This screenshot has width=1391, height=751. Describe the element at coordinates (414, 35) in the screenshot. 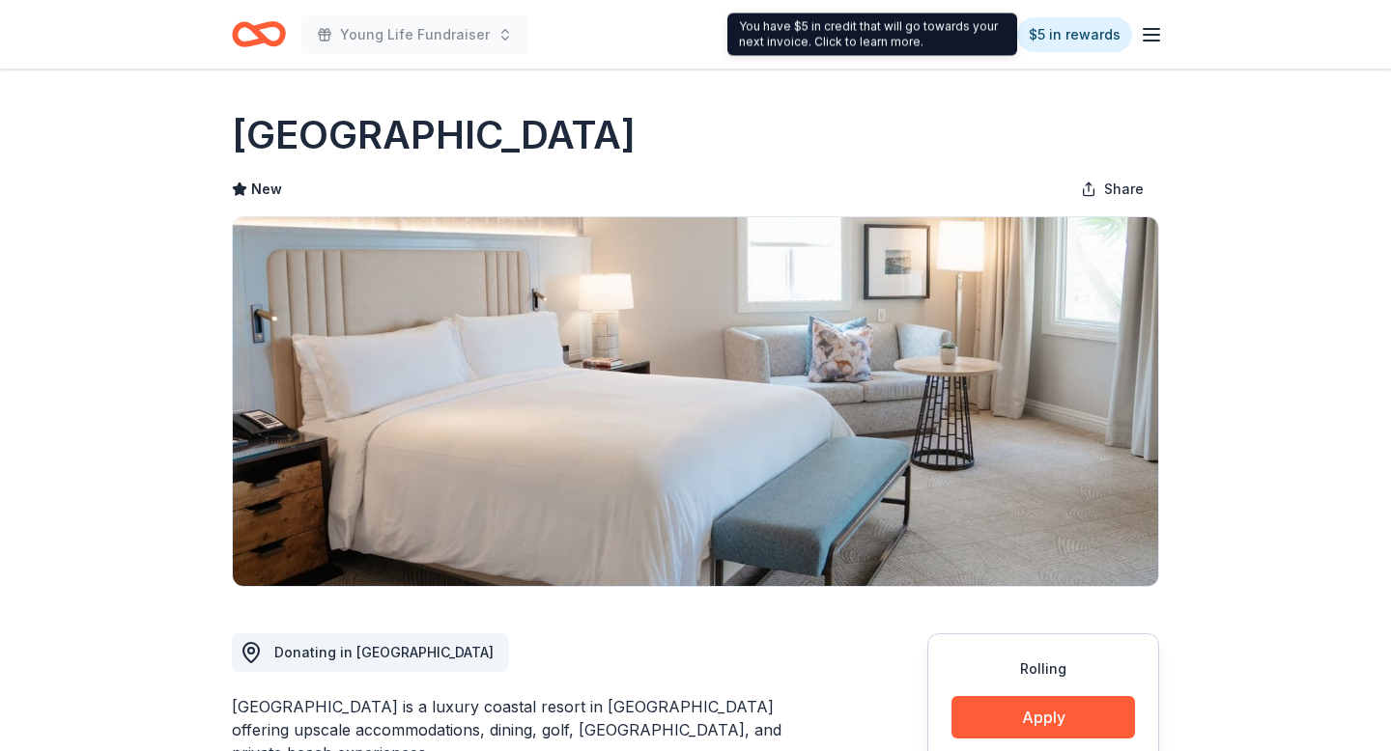

I see `span: Young Life Fundraiser` at that location.